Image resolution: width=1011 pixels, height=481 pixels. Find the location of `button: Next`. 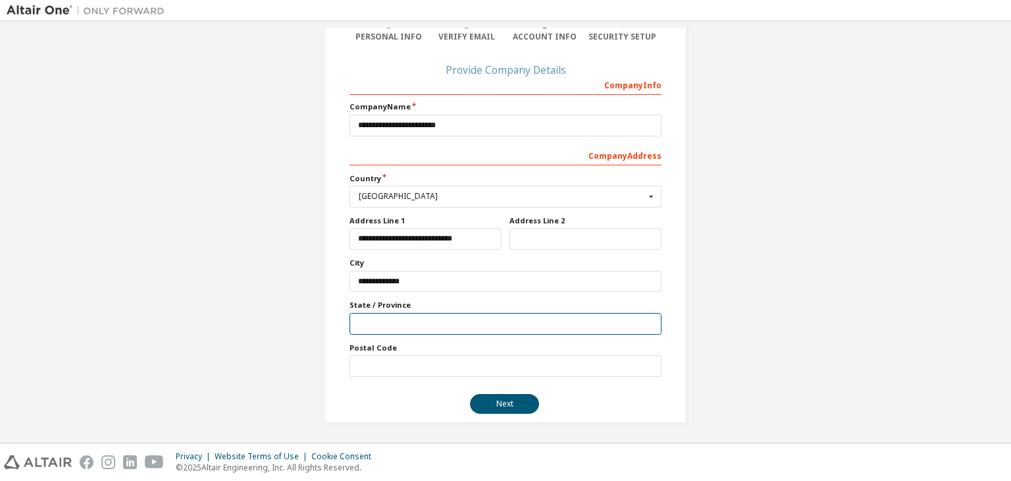

button: Next is located at coordinates (504, 404).